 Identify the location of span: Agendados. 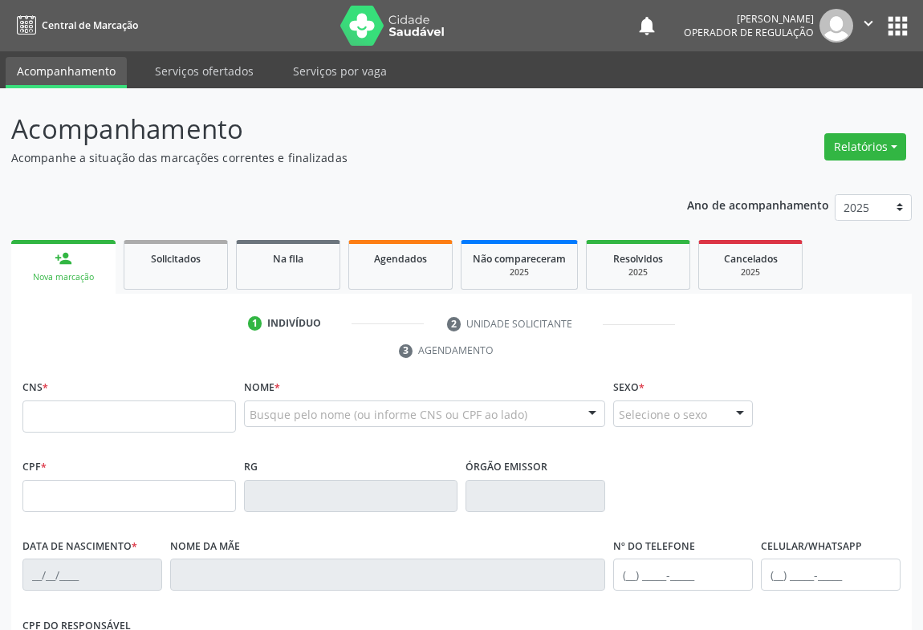
(400, 258).